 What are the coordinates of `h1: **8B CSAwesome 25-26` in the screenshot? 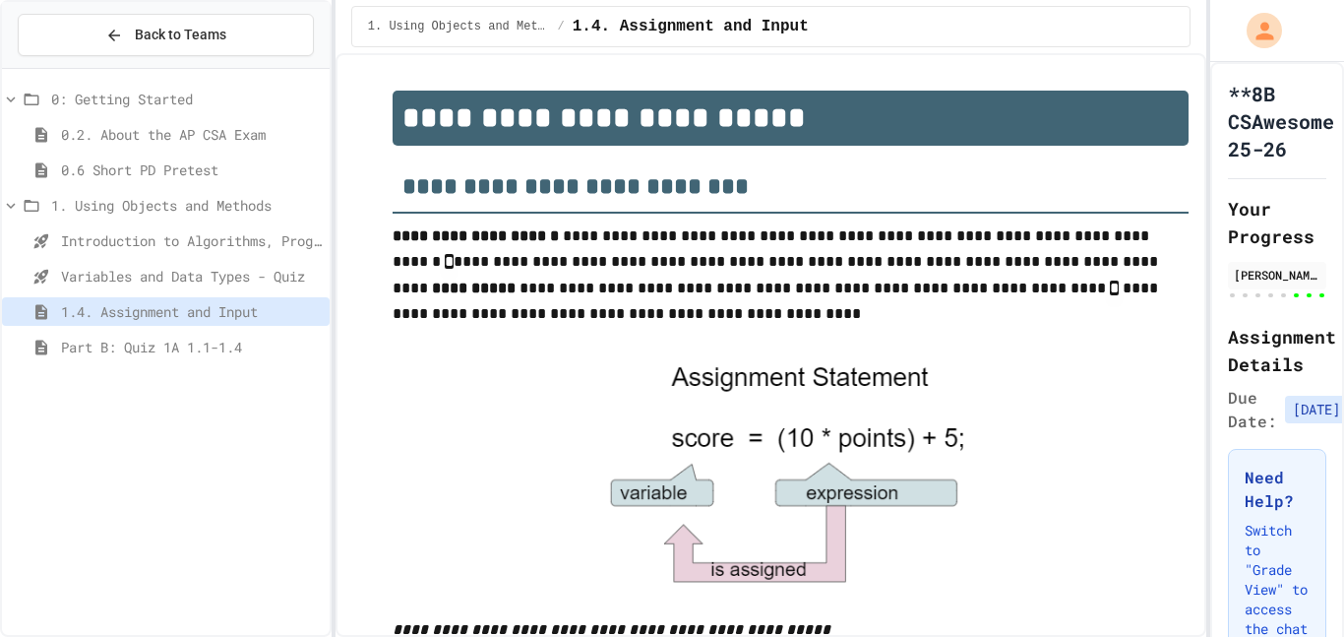 It's located at (1281, 121).